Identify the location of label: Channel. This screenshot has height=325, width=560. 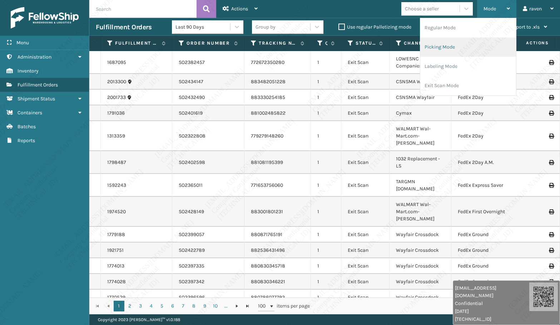
(421, 43).